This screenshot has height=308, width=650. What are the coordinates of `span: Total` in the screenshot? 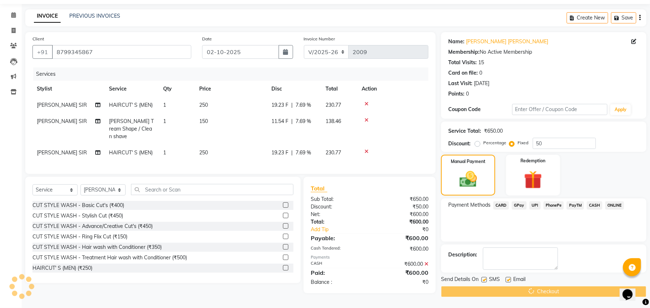 It's located at (319, 188).